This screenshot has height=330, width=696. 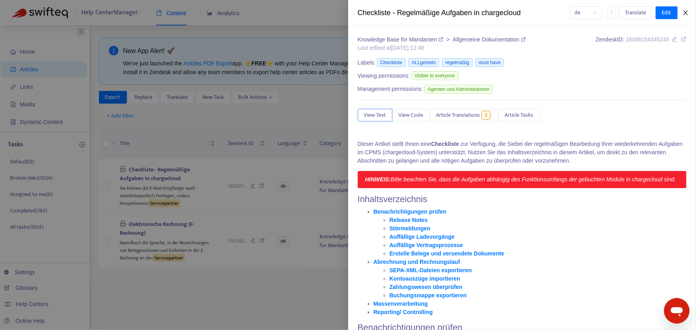 What do you see at coordinates (667, 13) in the screenshot?
I see `button: Edit` at bounding box center [667, 13].